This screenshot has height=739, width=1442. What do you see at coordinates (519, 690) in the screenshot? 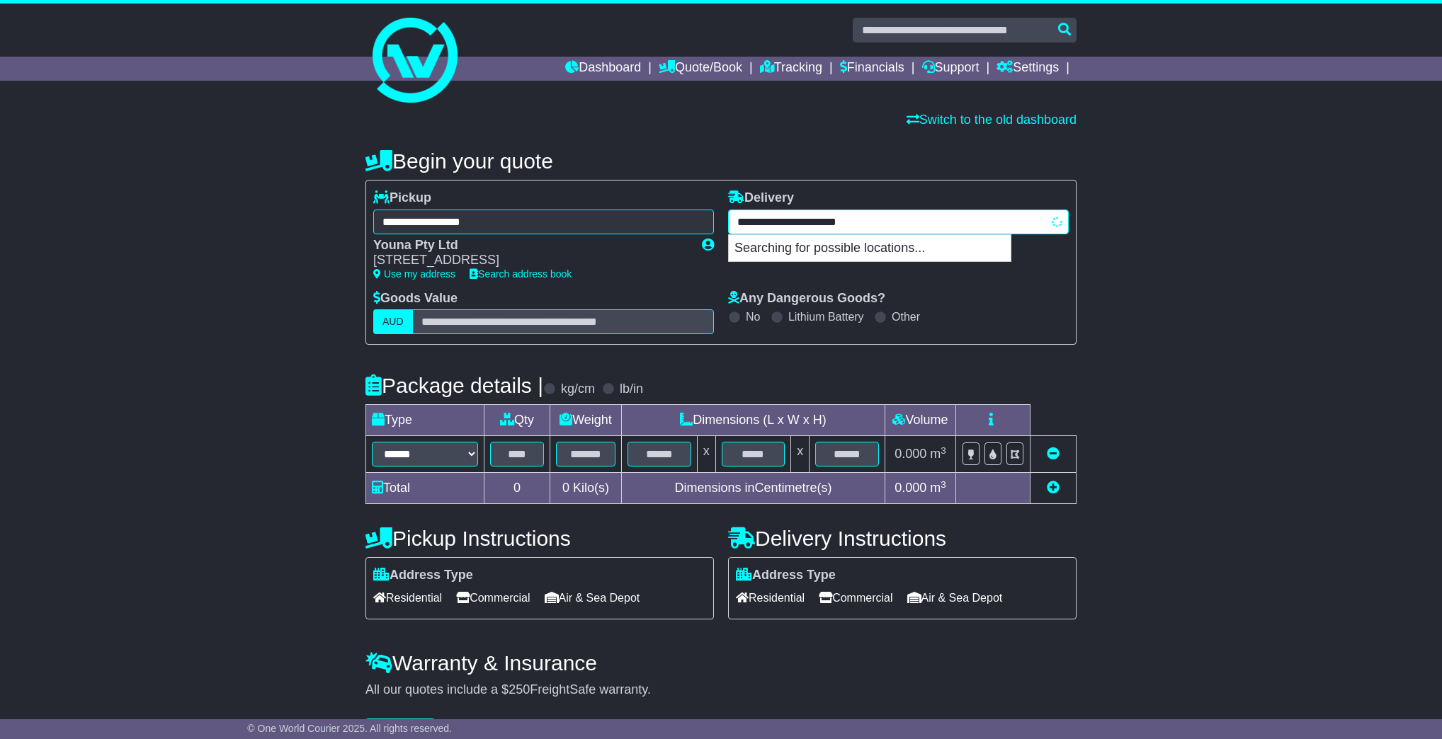
I see `span: 250` at bounding box center [519, 690].